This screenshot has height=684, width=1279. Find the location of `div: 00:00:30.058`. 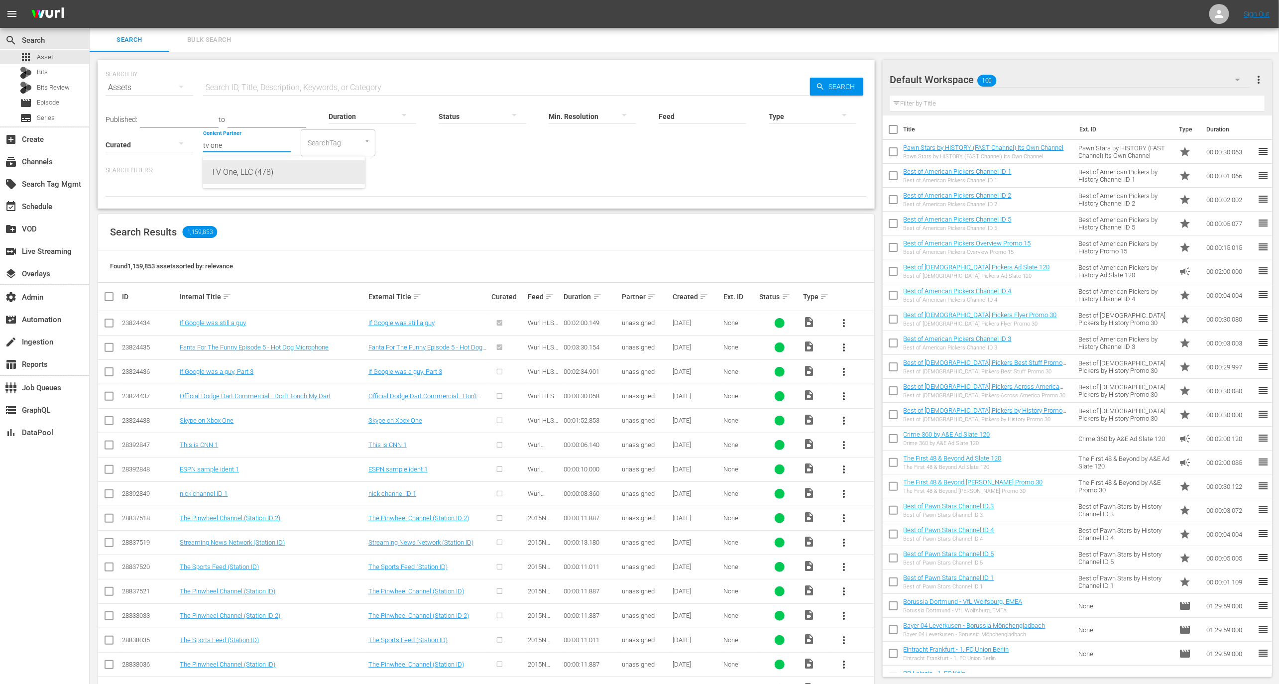

div: 00:00:30.058 is located at coordinates (591, 396).